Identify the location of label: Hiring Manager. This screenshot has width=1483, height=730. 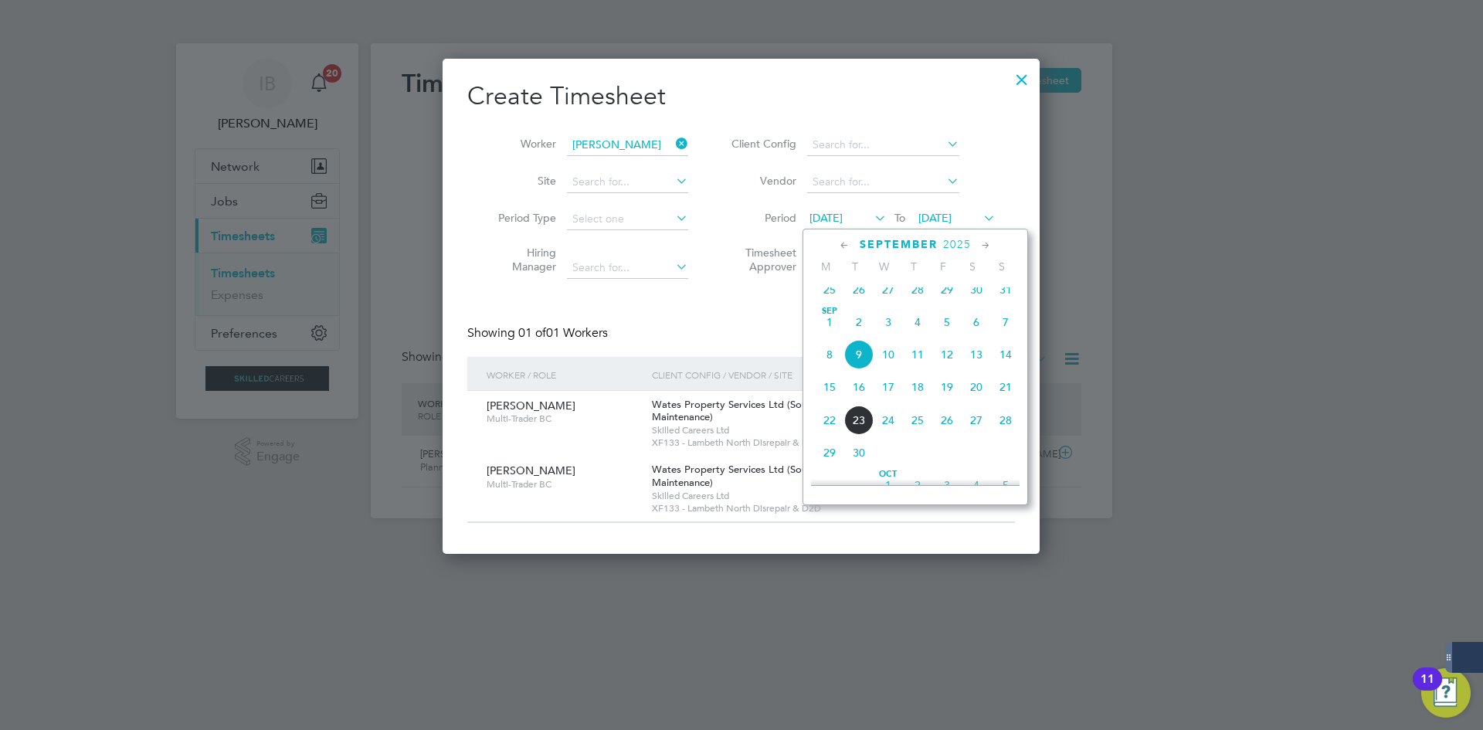
(521, 260).